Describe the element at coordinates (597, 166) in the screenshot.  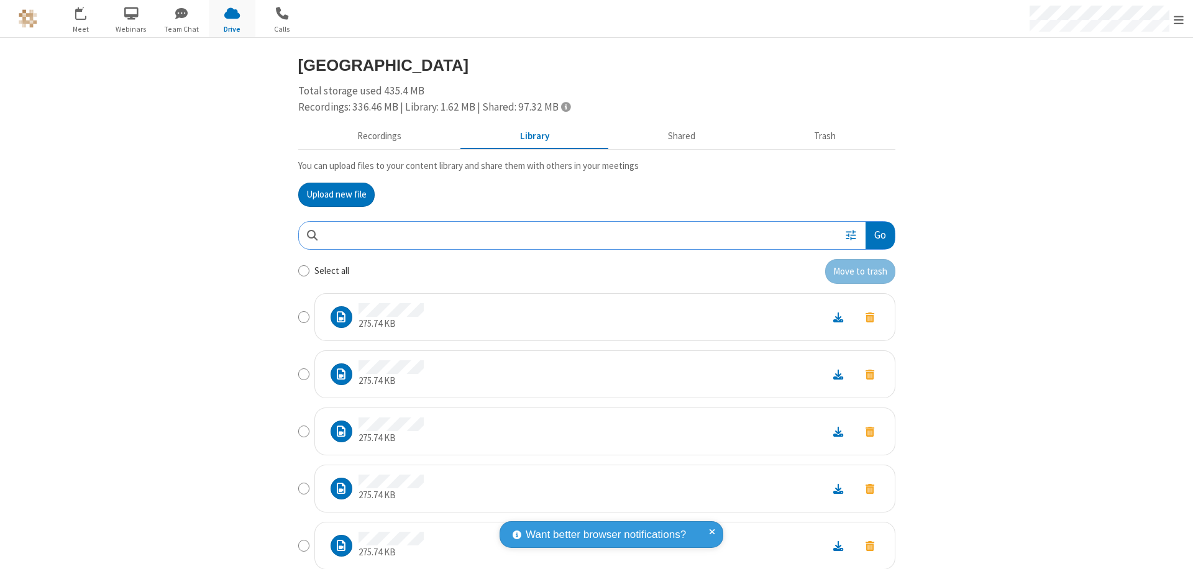
I see `p: You can upload files to your content library and share them with others in your meetings` at that location.